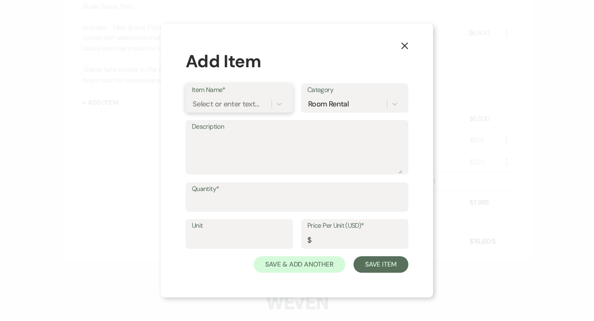 The image size is (594, 321). What do you see at coordinates (297, 61) in the screenshot?
I see `div: Add Item` at bounding box center [297, 61].